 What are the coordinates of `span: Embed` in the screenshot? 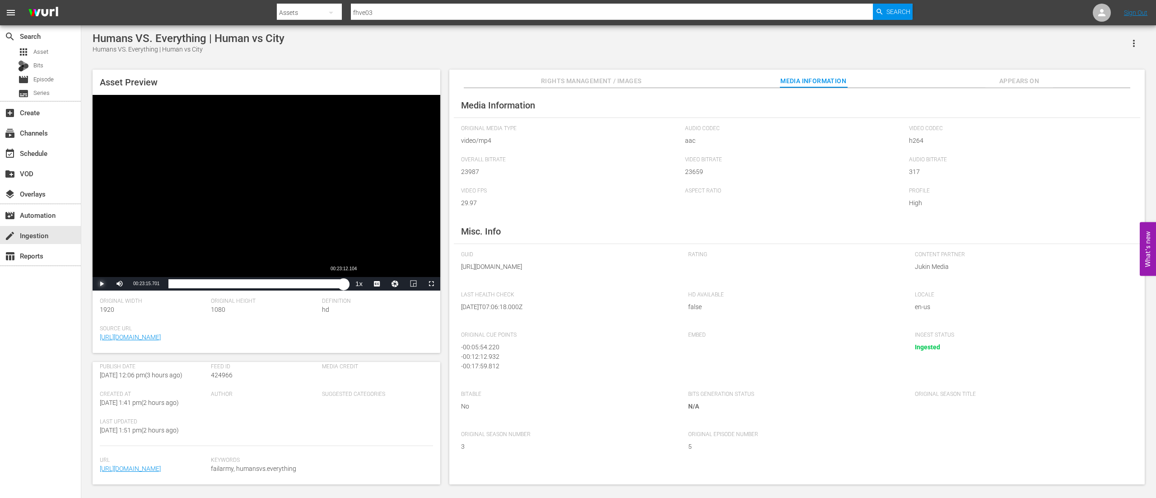 It's located at (795, 335).